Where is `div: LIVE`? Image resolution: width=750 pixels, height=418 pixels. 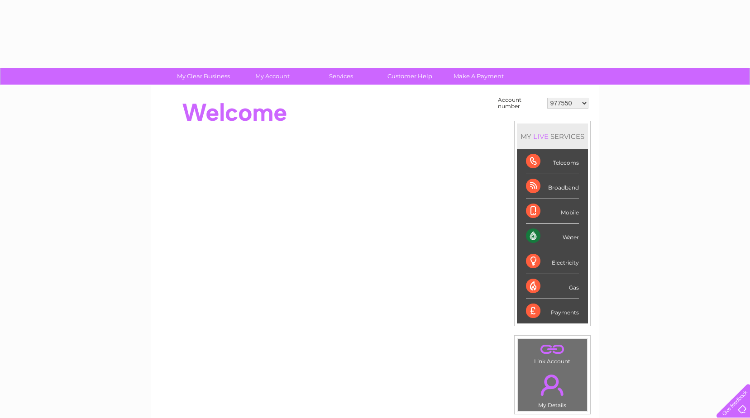 div: LIVE is located at coordinates (541, 136).